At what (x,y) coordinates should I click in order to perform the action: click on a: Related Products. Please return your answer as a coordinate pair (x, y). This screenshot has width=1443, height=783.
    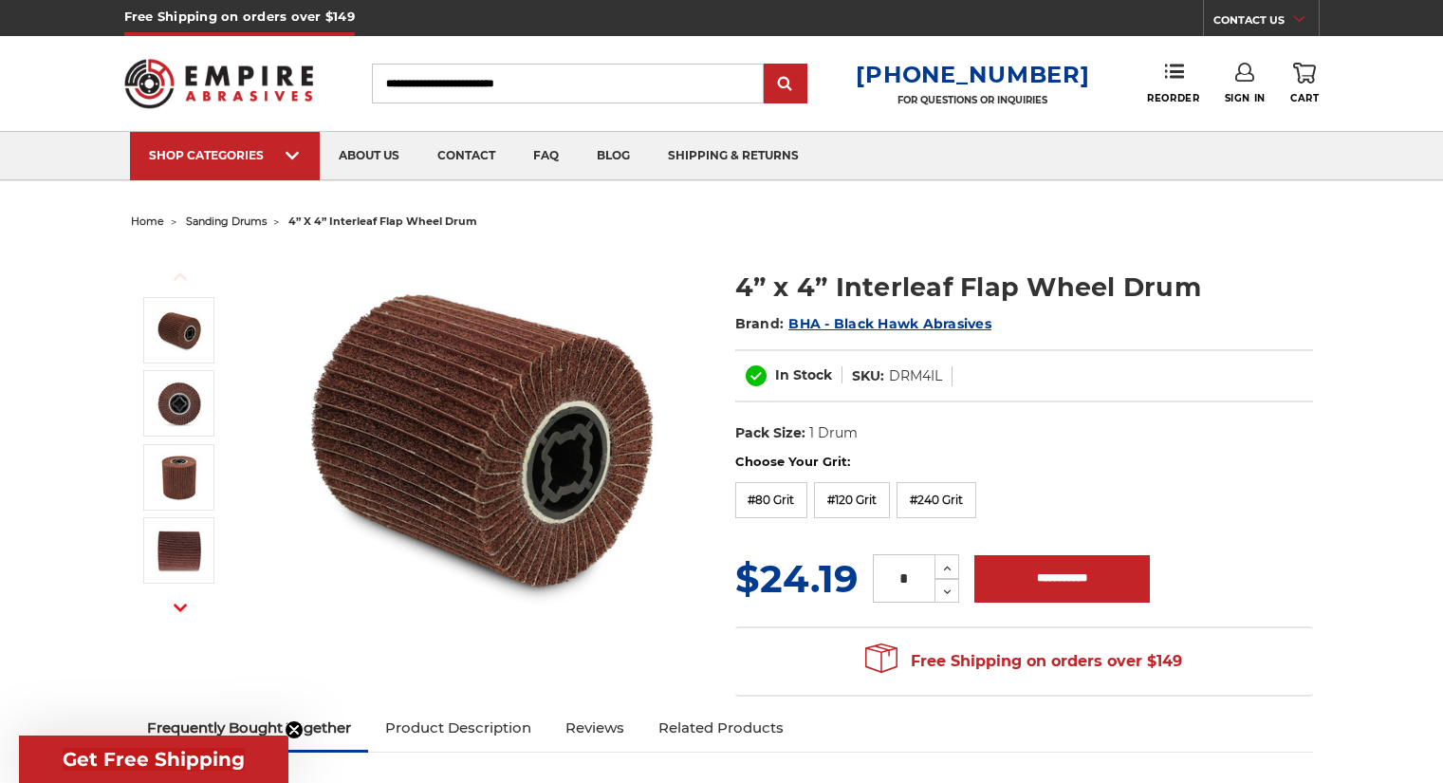
    Looking at the image, I should click on (721, 727).